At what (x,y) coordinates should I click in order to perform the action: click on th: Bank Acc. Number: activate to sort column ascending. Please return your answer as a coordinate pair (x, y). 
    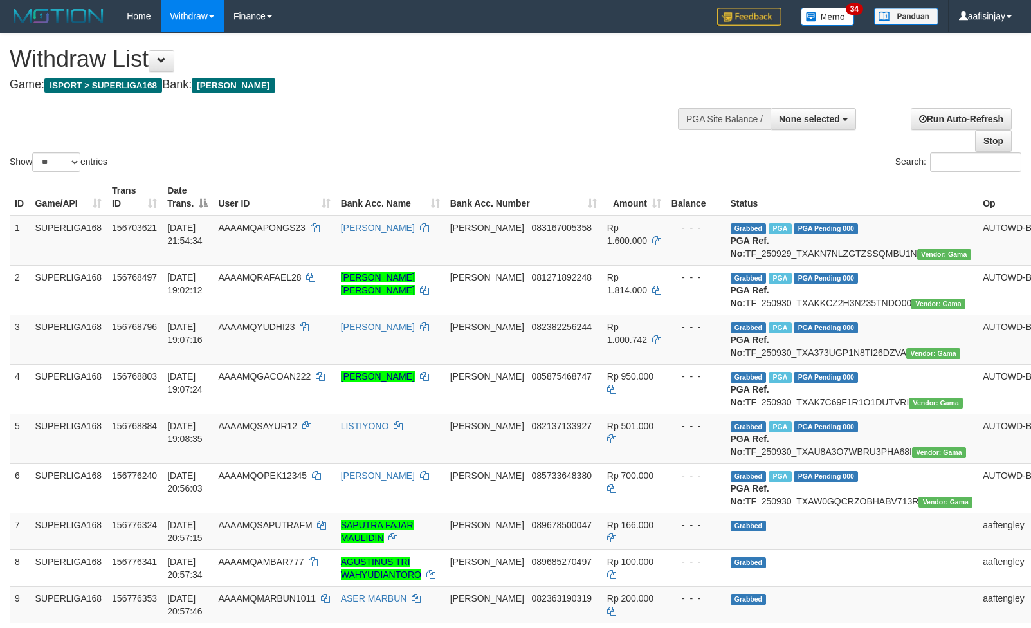
    Looking at the image, I should click on (524, 197).